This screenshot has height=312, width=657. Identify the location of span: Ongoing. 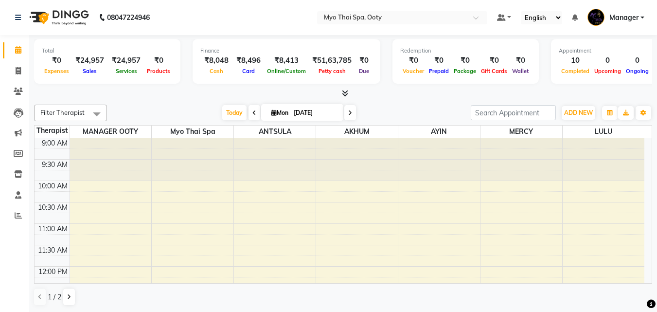
(637, 71).